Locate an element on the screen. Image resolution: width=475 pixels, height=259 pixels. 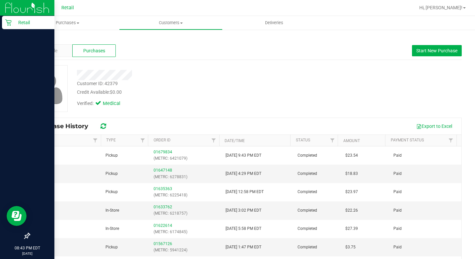
p: (METRC: 6174845) is located at coordinates (185, 232).